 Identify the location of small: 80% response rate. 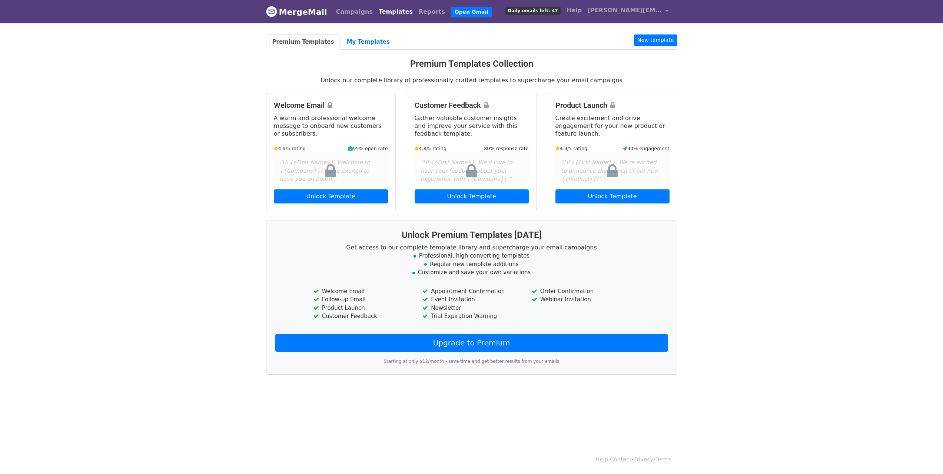
(506, 148).